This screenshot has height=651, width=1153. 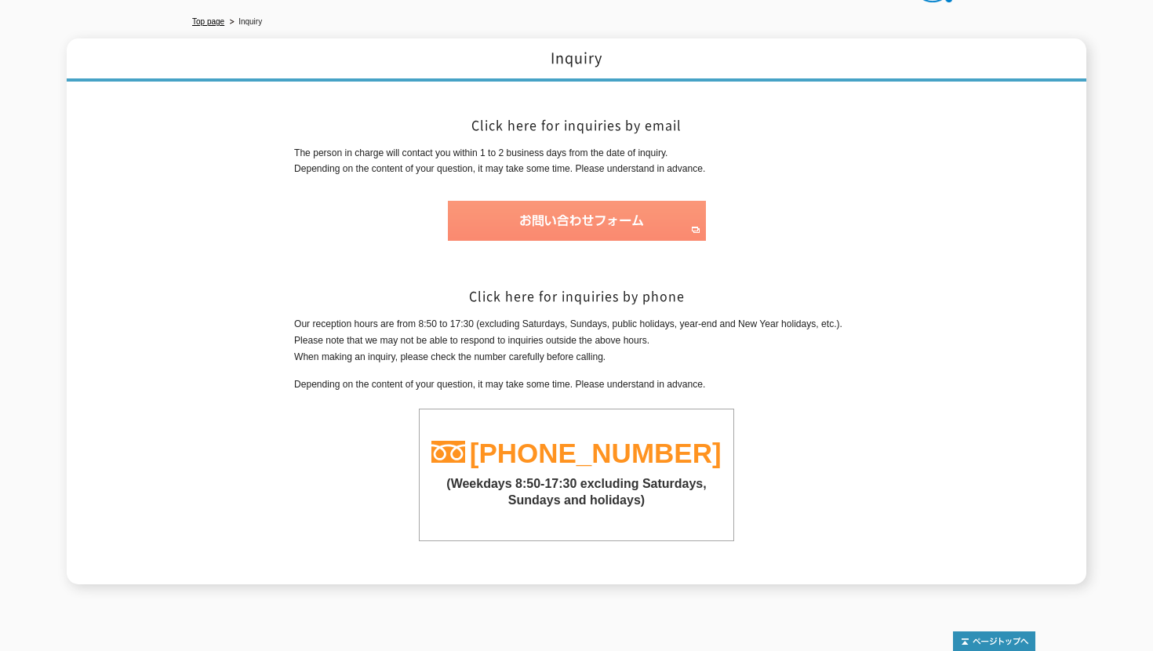 What do you see at coordinates (577, 162) in the screenshot?
I see `p: The person in charge will contact you within 1 to 2 business days from the date of inquiry. Depen...` at bounding box center [577, 162].